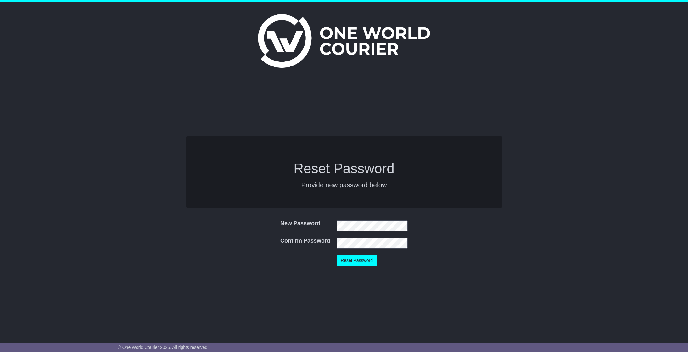  What do you see at coordinates (163, 347) in the screenshot?
I see `span: © One World Courier 2025. All rights reserved.` at bounding box center [163, 347].